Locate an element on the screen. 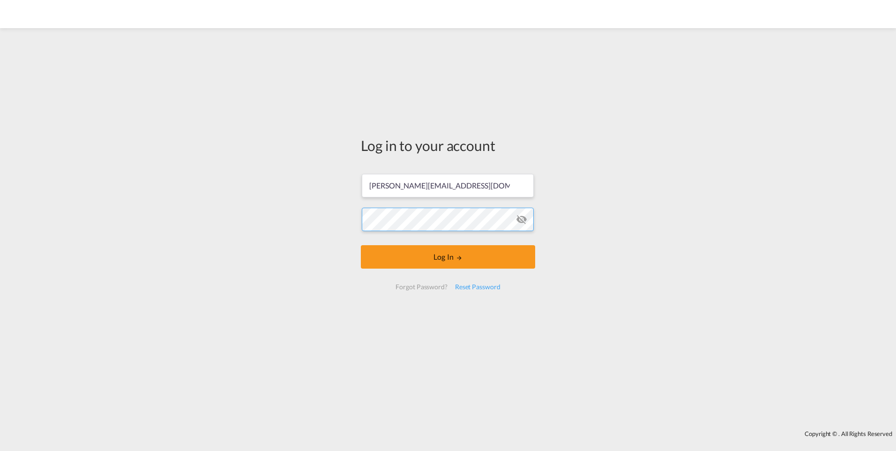  md-icon: icon-eye-off is located at coordinates (521, 219).